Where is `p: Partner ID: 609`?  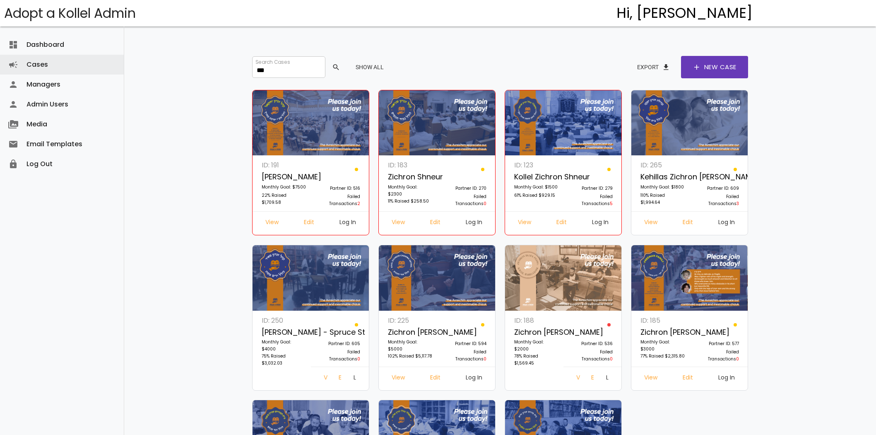 p: Partner ID: 609 is located at coordinates (717, 189).